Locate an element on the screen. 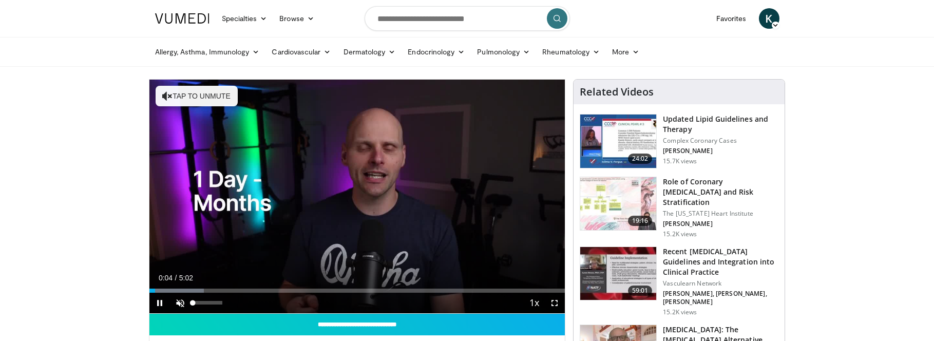  a: Allergy, Asthma, Immunology is located at coordinates (207, 52).